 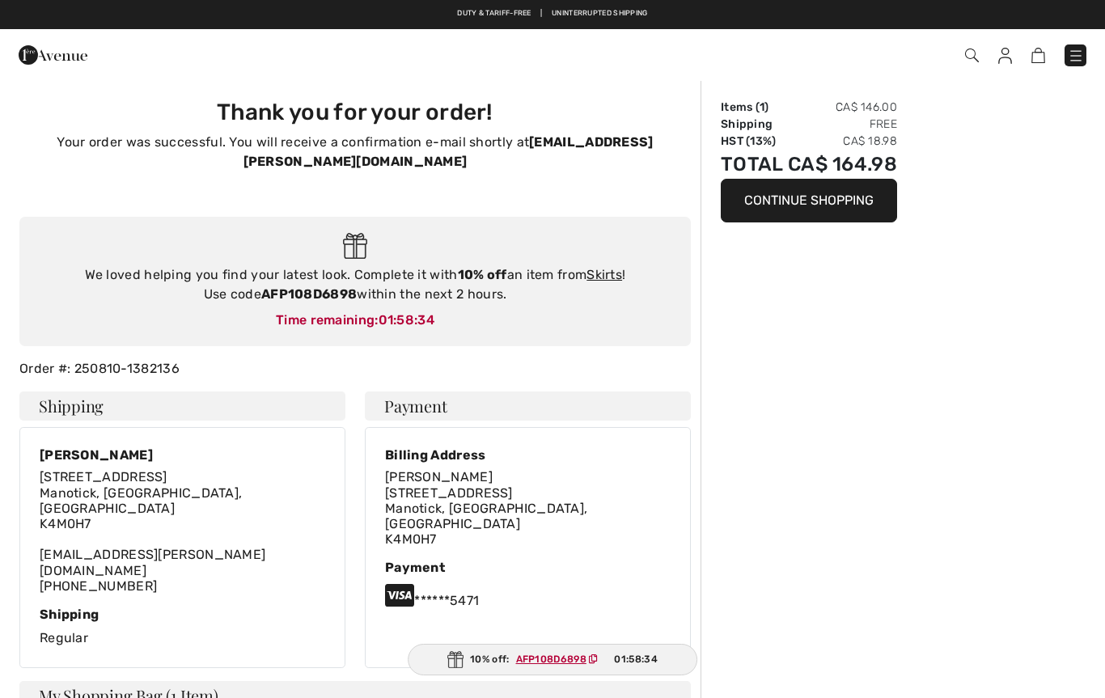 I want to click on a: Skirts, so click(x=604, y=274).